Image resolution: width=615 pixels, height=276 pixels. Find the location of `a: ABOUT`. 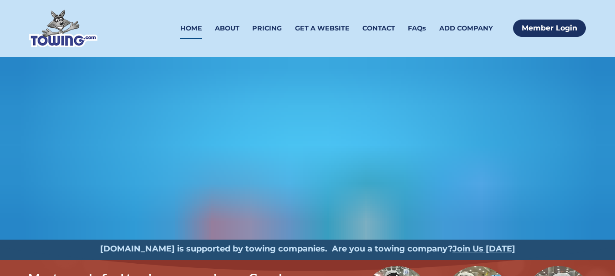

a: ABOUT is located at coordinates (227, 28).